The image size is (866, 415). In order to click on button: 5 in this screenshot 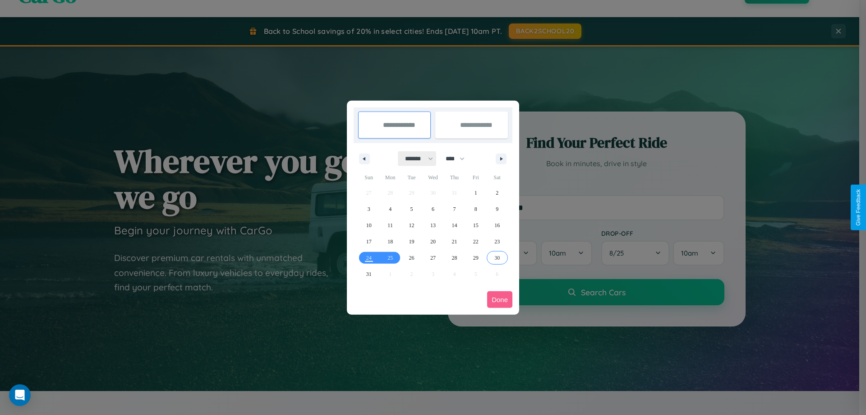, I will do `click(411, 209)`.